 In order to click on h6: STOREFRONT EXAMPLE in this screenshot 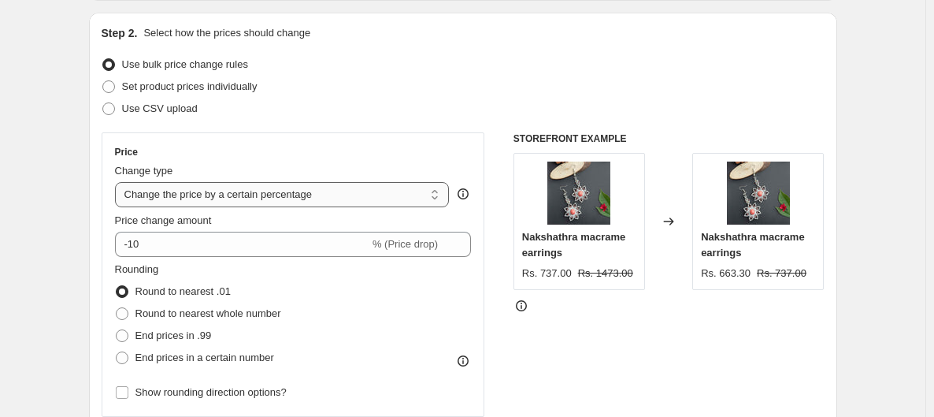, I will do `click(669, 139)`.